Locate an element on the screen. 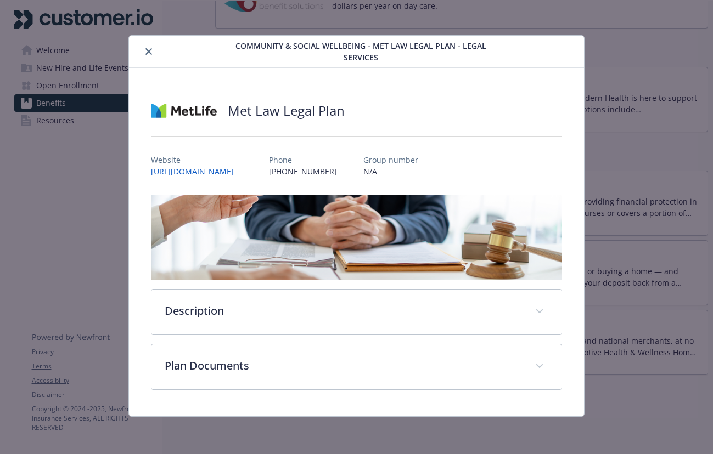  p: Plan Documents is located at coordinates (343, 366).